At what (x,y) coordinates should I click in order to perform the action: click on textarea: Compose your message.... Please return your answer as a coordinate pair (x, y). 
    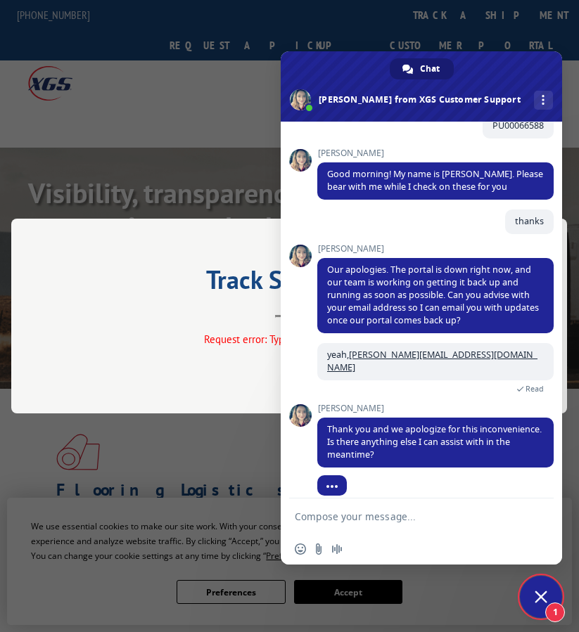
    Looking at the image, I should click on (406, 517).